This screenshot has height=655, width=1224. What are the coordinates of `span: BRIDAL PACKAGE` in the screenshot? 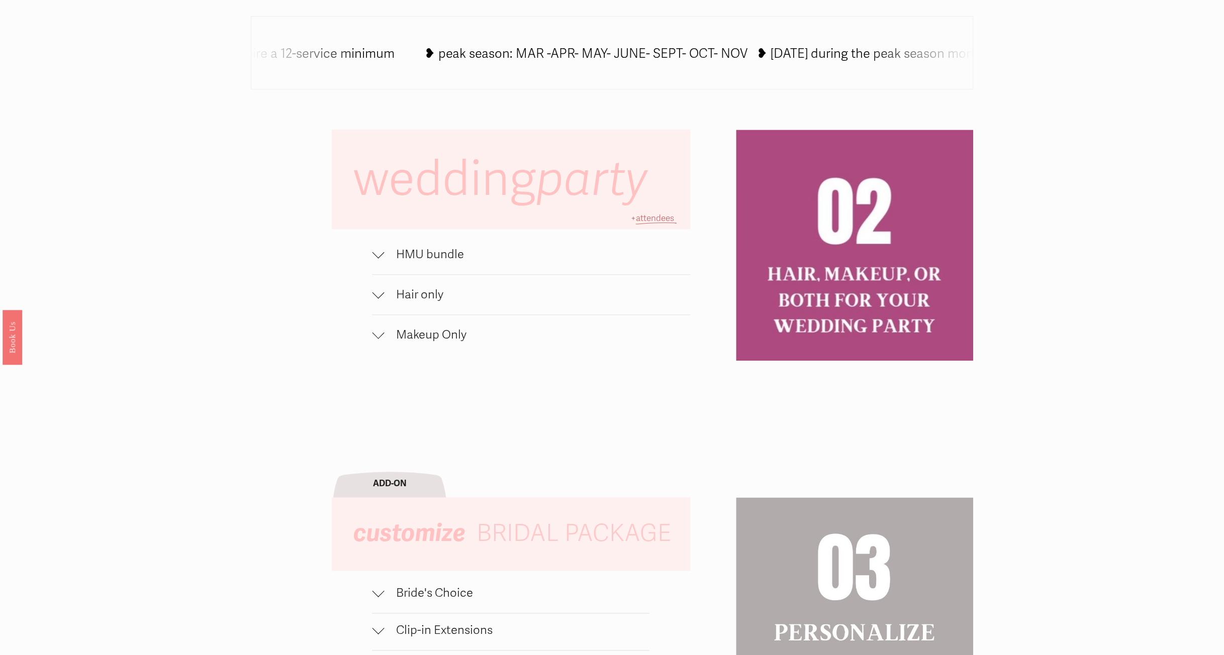 It's located at (573, 534).